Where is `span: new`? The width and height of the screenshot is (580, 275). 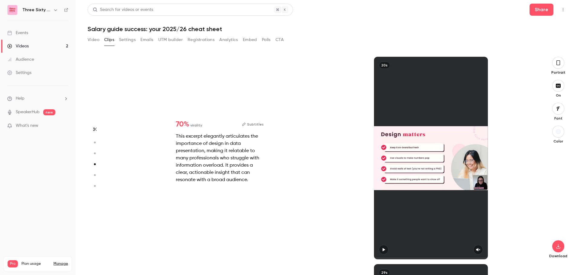
span: new is located at coordinates (49, 112).